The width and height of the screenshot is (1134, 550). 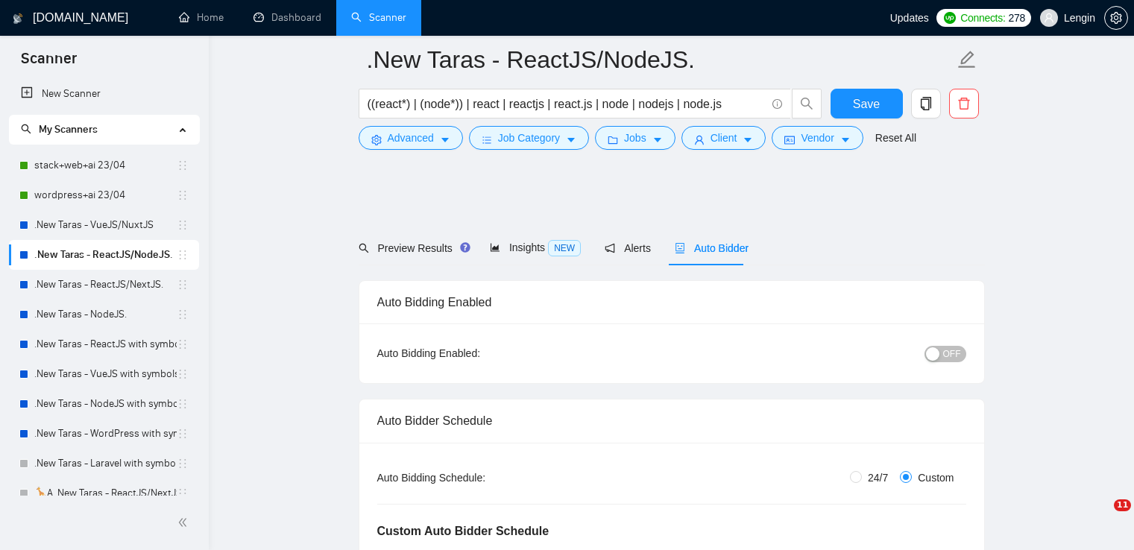 What do you see at coordinates (105, 255) in the screenshot?
I see `a: .New Taras - ReactJS/NodeJS.` at bounding box center [105, 255].